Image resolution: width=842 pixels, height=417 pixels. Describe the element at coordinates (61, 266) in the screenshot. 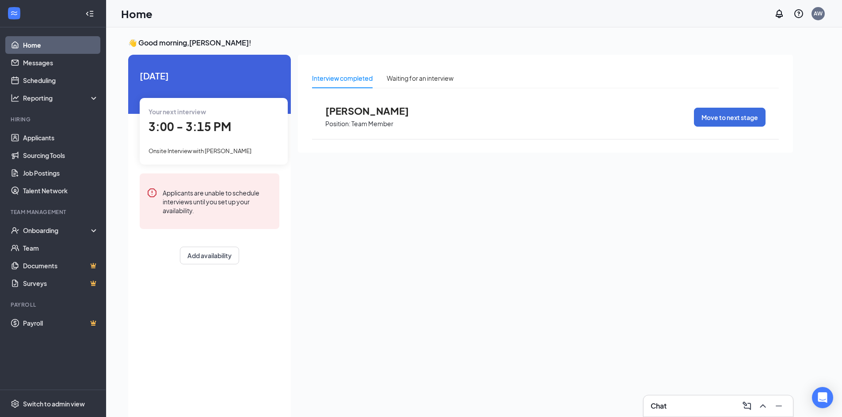

I see `a: DocumentsCrown` at that location.